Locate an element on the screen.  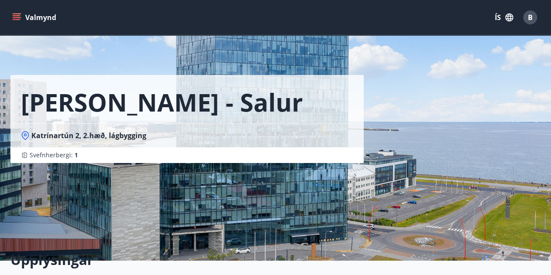
h2: Upplýsingar is located at coordinates (185, 260).